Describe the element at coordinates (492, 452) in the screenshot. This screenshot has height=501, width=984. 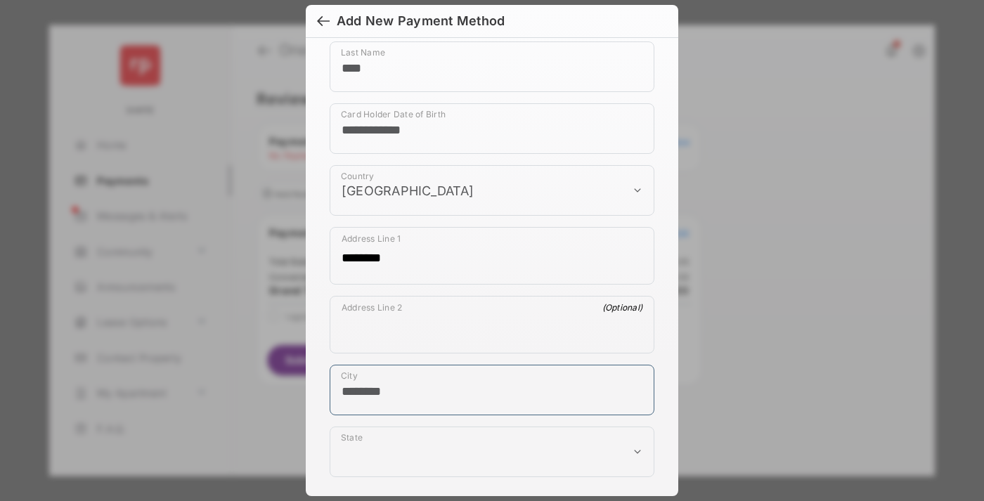
I see `div: payment_method_screening[postal_addresses][administrativeArea]` at that location.